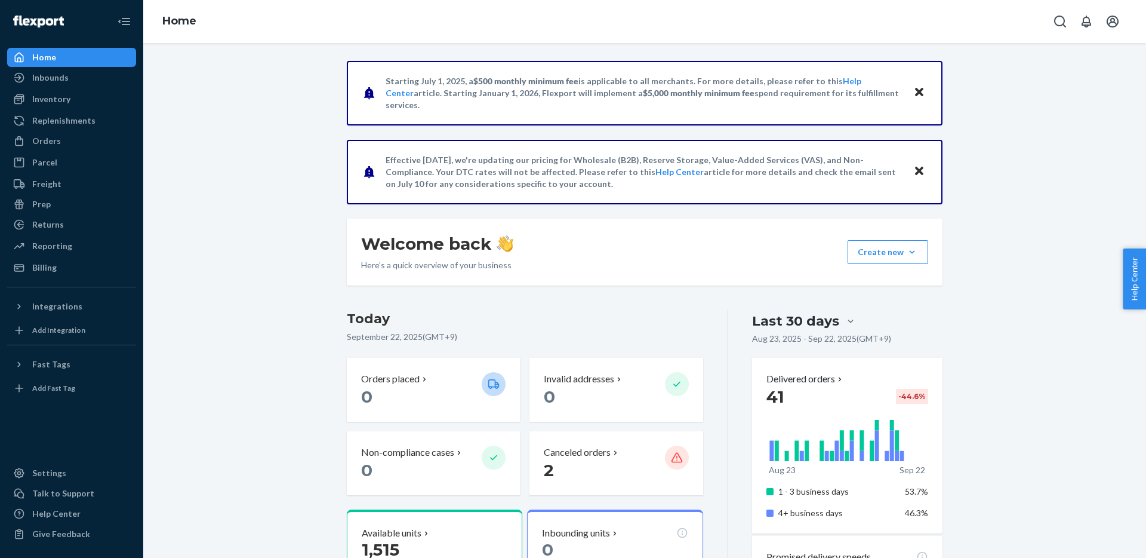 The height and width of the screenshot is (558, 1146). What do you see at coordinates (916, 491) in the screenshot?
I see `span: 53.7%` at bounding box center [916, 491].